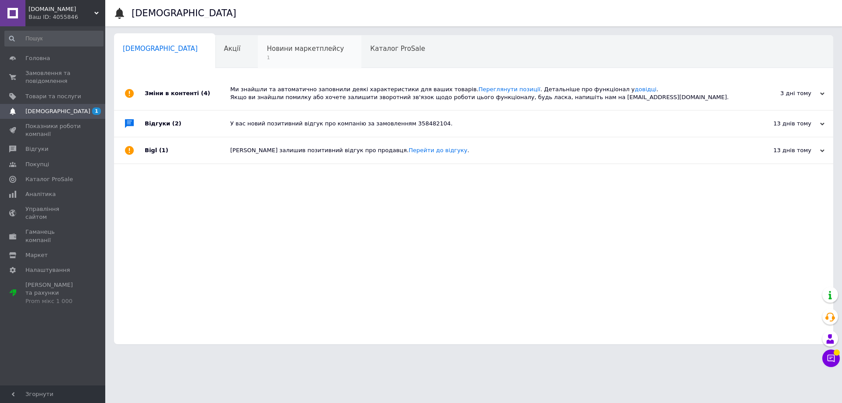  I want to click on span: Акції, so click(233, 49).